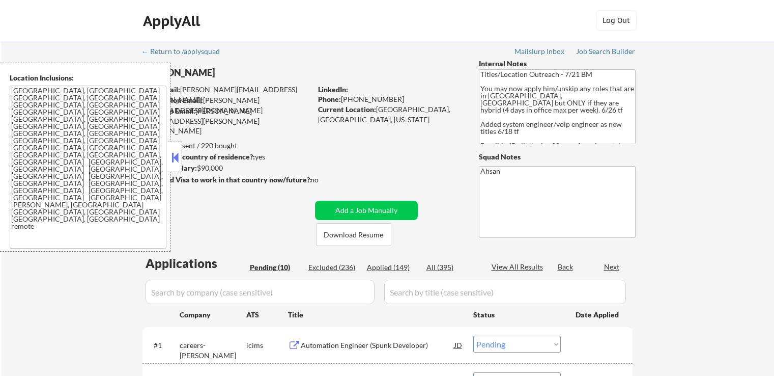 The height and width of the screenshot is (376, 774). I want to click on div: Applications, so click(196, 263).